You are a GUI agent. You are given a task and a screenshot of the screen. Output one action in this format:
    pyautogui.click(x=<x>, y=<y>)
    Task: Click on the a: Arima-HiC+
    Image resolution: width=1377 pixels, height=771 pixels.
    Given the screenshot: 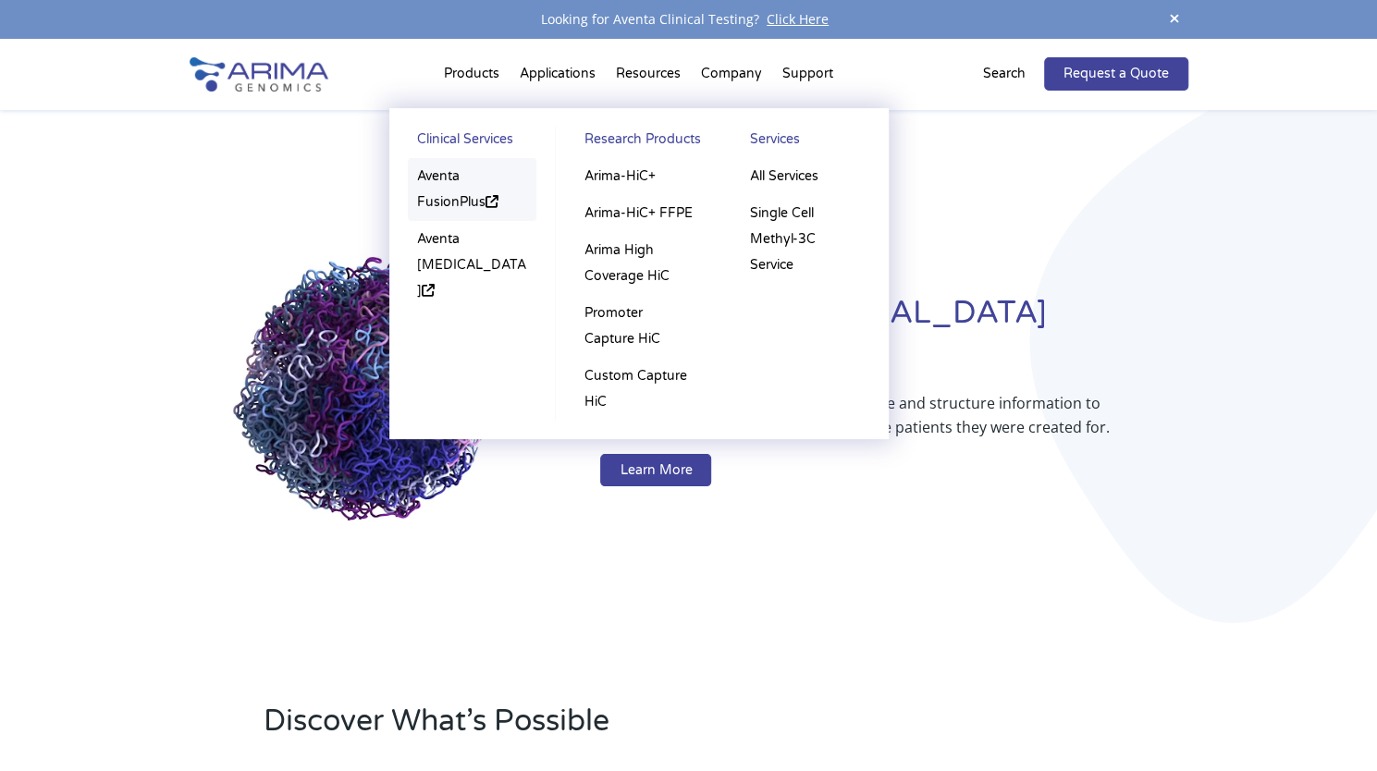 What is the action you would take?
    pyautogui.click(x=638, y=177)
    